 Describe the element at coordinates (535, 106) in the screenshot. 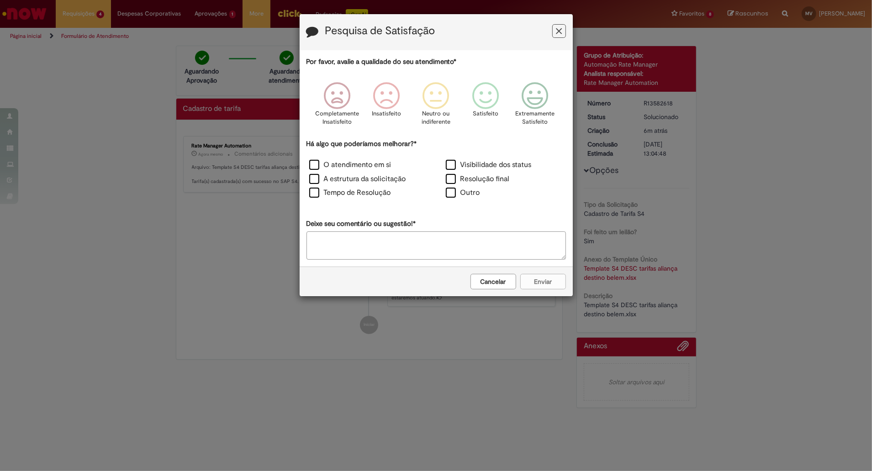

I see `div: Extremamente Satisfeito` at that location.